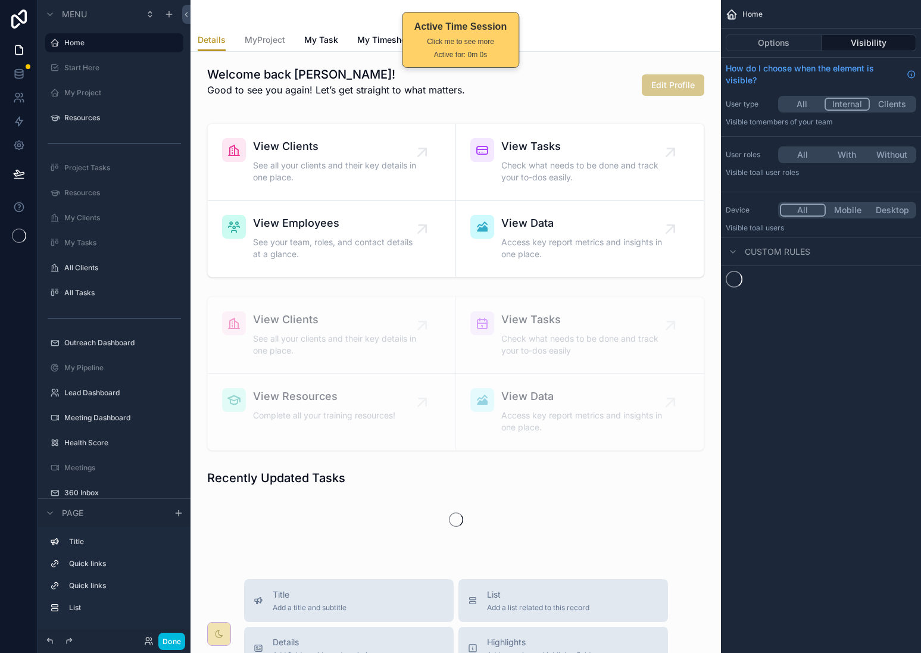  Describe the element at coordinates (848, 210) in the screenshot. I see `button: Mobile` at that location.